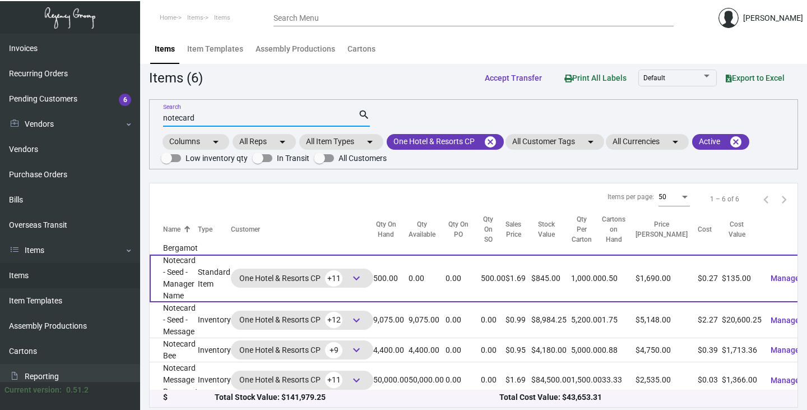 This screenshot has height=410, width=807. What do you see at coordinates (364, 115) in the screenshot?
I see `mat-icon: search` at bounding box center [364, 115].